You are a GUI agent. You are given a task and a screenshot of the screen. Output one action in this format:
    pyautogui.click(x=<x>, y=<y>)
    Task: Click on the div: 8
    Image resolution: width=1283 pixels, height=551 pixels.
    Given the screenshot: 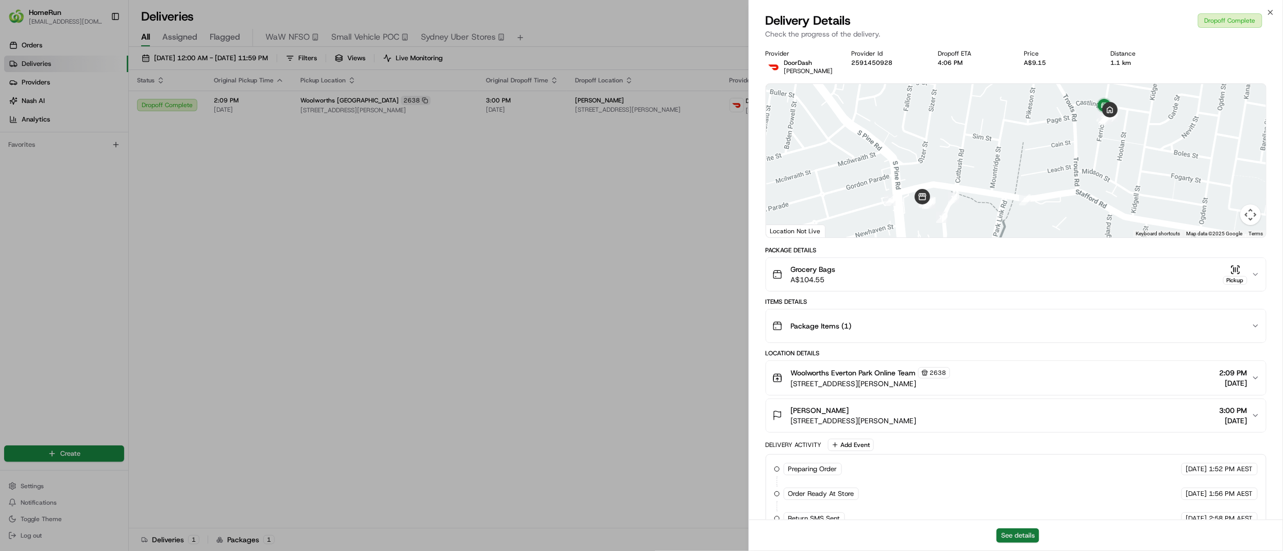 What is the action you would take?
    pyautogui.click(x=779, y=232)
    